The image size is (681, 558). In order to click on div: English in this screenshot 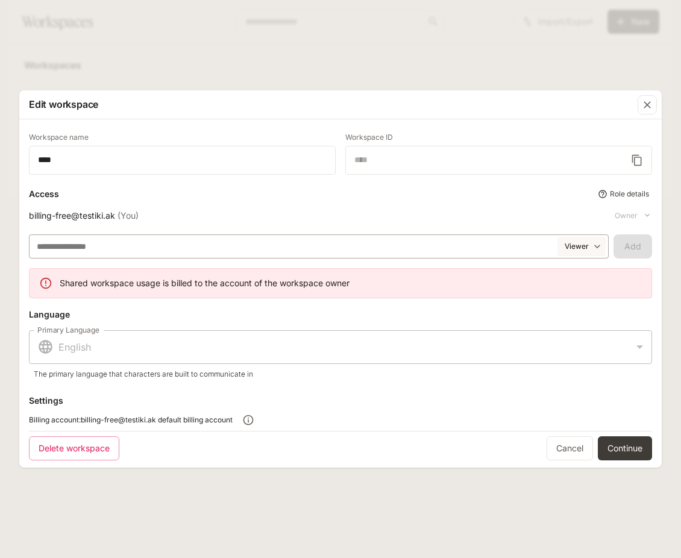, I will do `click(340, 347)`.